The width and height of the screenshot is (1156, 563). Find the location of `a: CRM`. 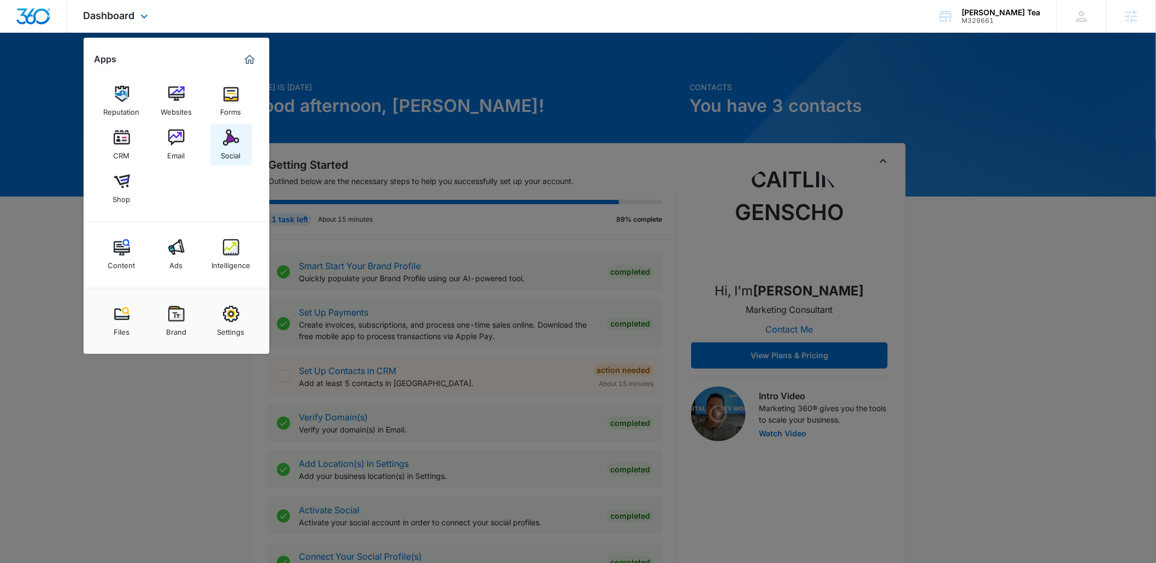

a: CRM is located at coordinates (122, 145).